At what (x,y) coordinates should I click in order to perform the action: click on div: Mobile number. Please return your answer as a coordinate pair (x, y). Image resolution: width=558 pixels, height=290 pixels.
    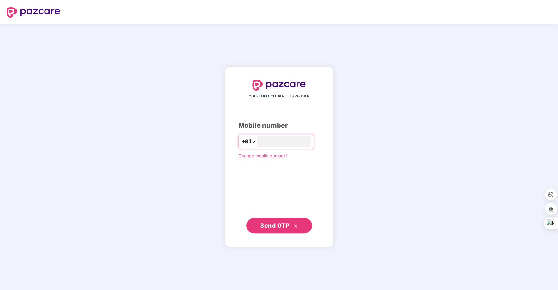
    Looking at the image, I should click on (279, 125).